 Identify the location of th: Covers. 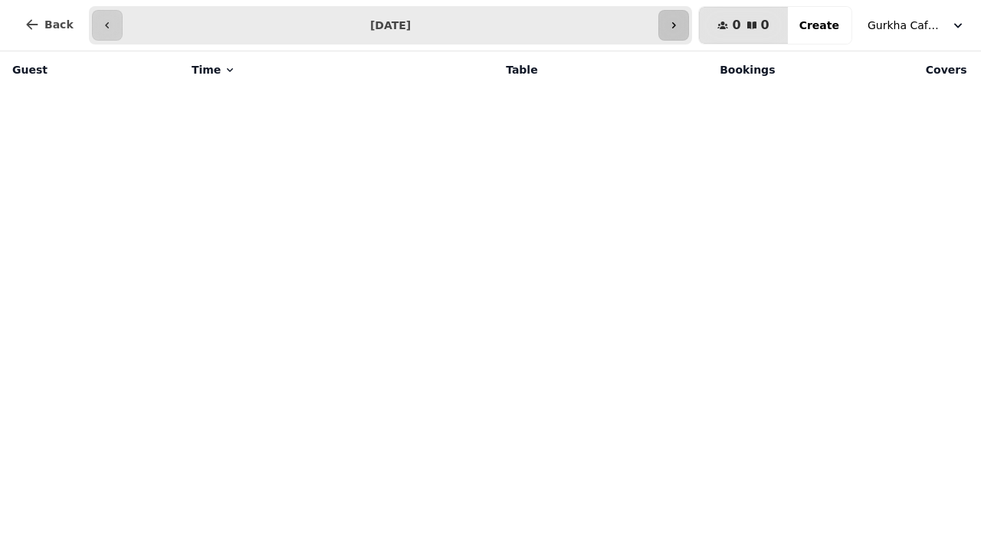
(880, 70).